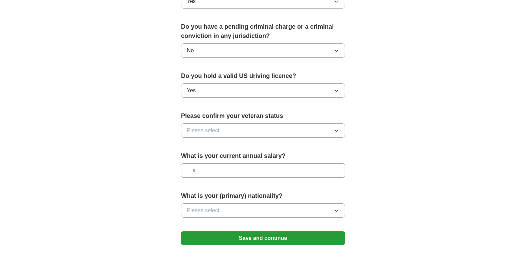 This screenshot has height=258, width=526. Describe the element at coordinates (263, 31) in the screenshot. I see `label: Do you have a pending criminal charge or a criminal conviction in any jurisdiction?` at that location.